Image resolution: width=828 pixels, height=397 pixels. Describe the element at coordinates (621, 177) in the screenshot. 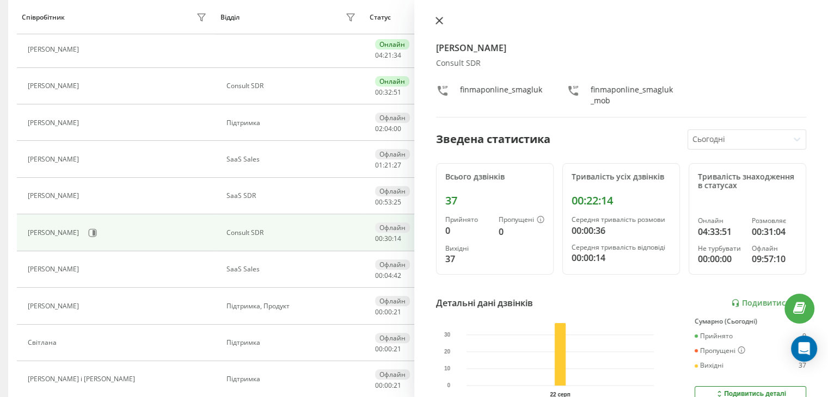

I see `div: Тривалість усіх дзвінків` at that location.